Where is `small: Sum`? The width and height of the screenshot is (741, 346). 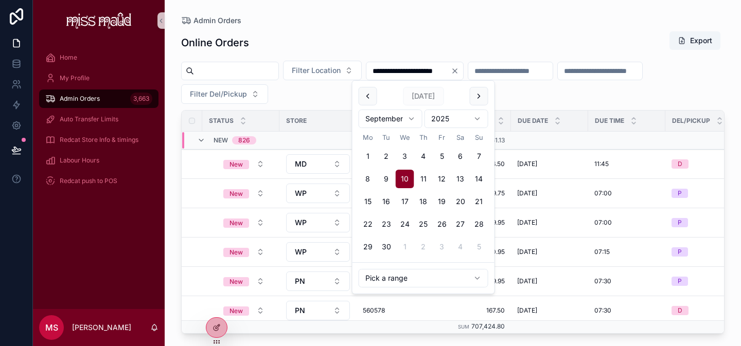 small: Sum is located at coordinates (464, 327).